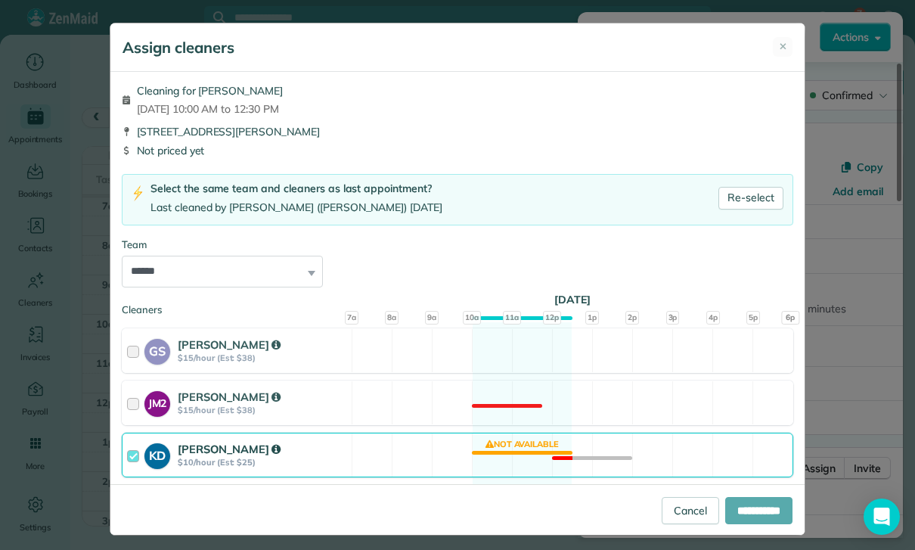 The width and height of the screenshot is (915, 550). What do you see at coordinates (157, 349) in the screenshot?
I see `strong: GS` at bounding box center [157, 349].